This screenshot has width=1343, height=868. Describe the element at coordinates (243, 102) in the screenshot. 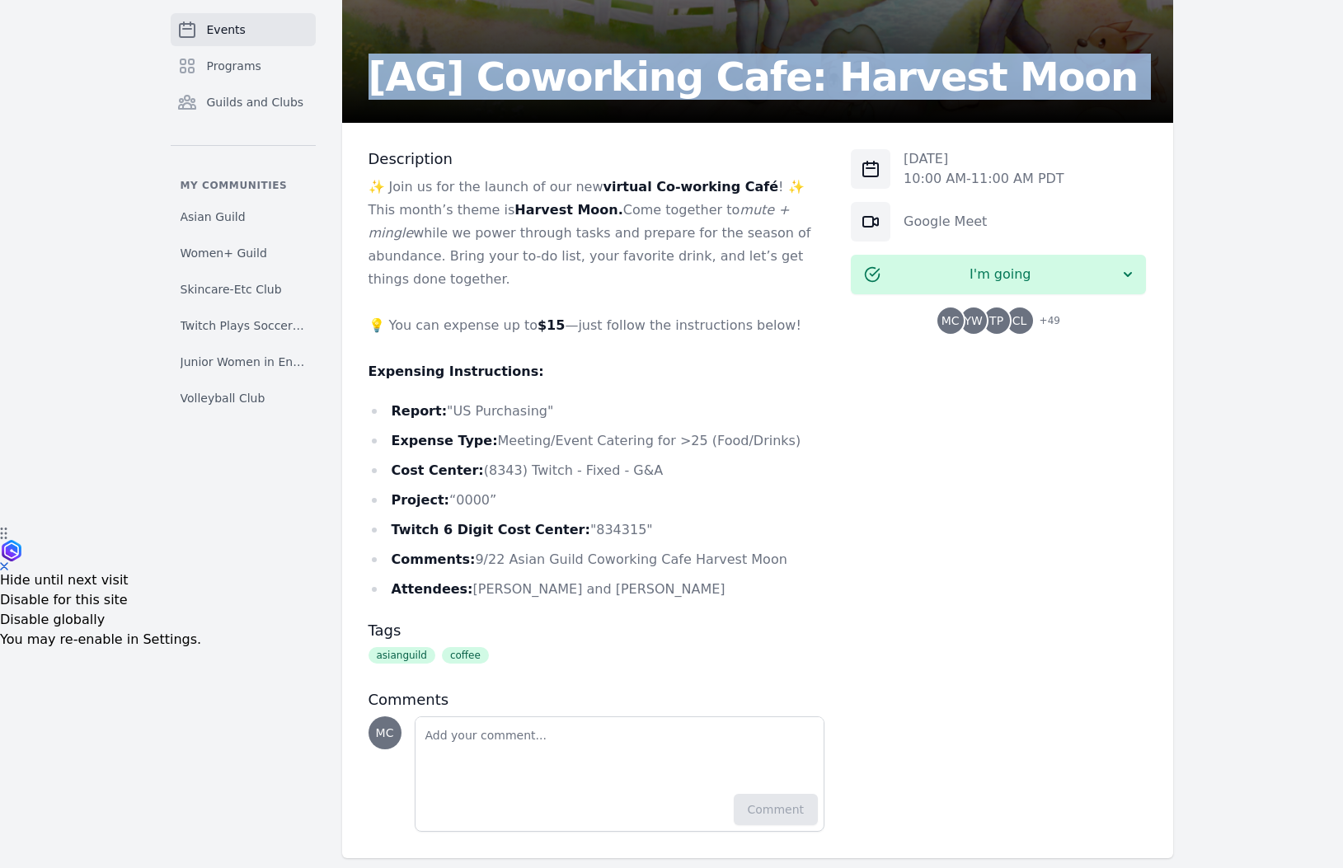

I see `a: Guilds and Clubs` at that location.